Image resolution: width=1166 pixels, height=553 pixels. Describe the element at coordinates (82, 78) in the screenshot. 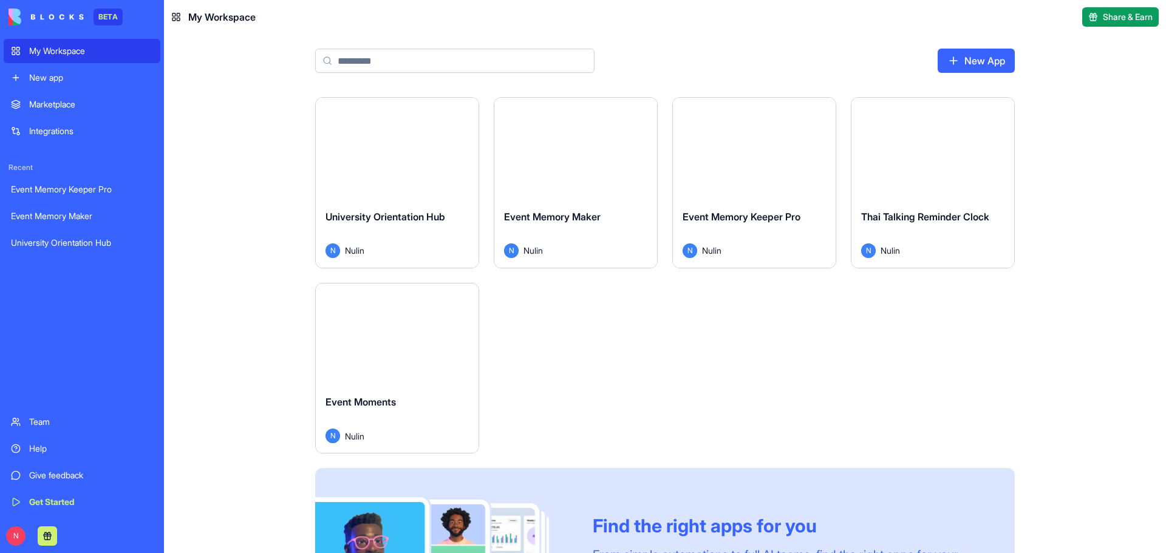

I see `a: New app` at that location.